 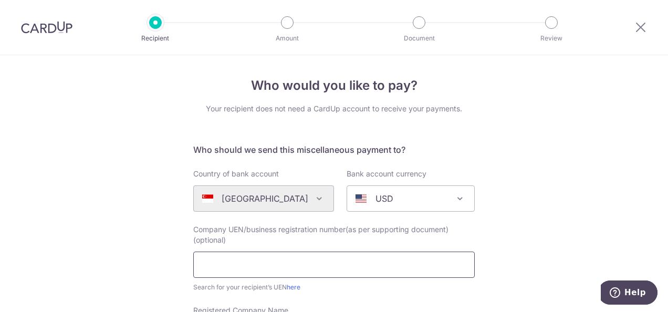 I want to click on label: Bank account currency, so click(x=386, y=174).